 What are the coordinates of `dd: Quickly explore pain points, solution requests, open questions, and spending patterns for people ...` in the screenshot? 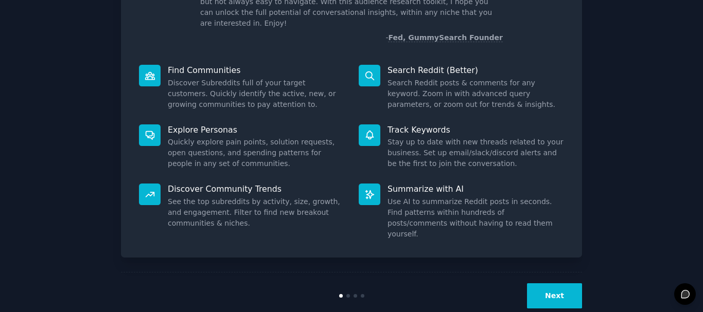 It's located at (256, 153).